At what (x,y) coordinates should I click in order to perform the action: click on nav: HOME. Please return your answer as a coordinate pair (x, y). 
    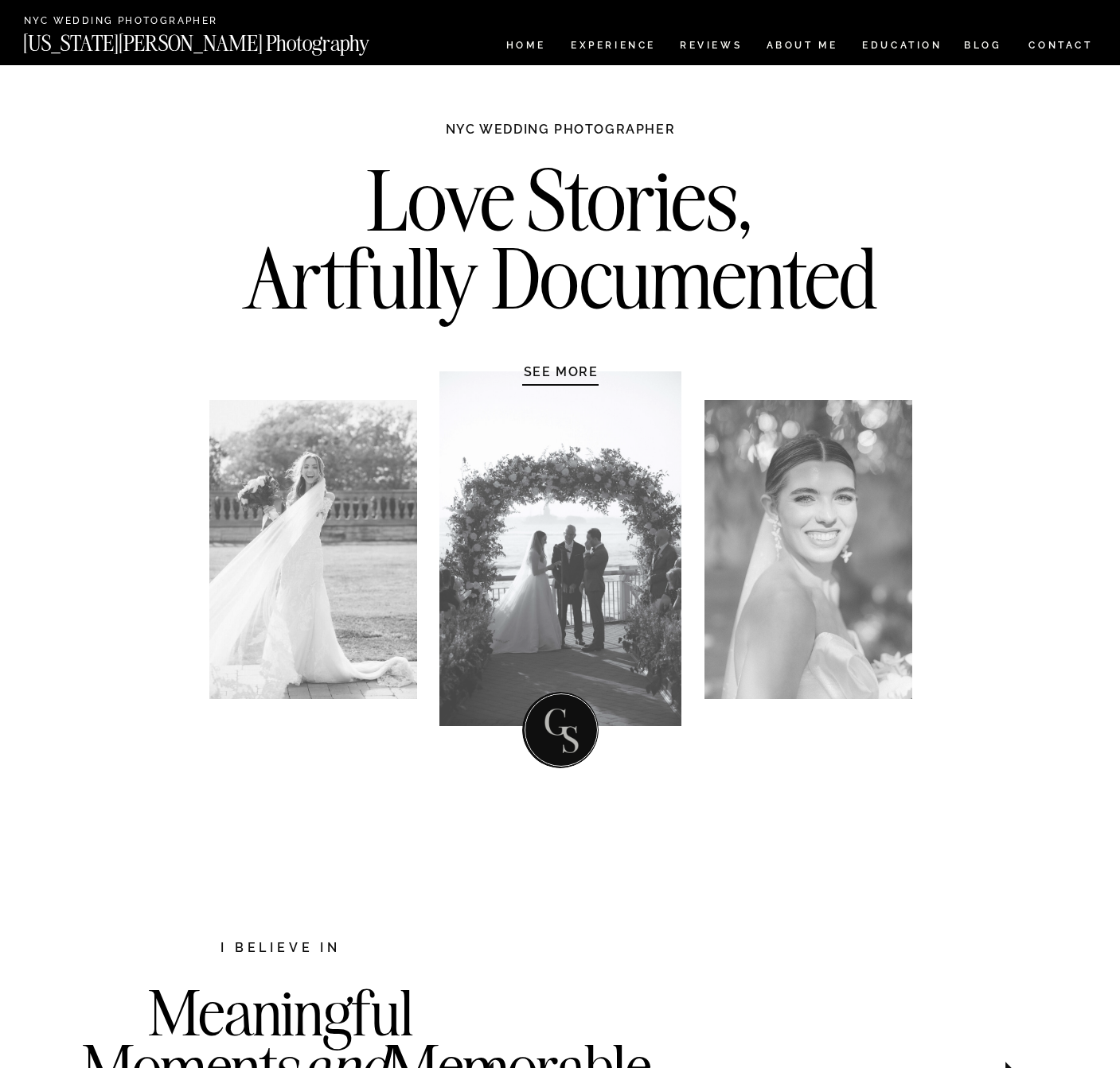
    Looking at the image, I should click on (525, 47).